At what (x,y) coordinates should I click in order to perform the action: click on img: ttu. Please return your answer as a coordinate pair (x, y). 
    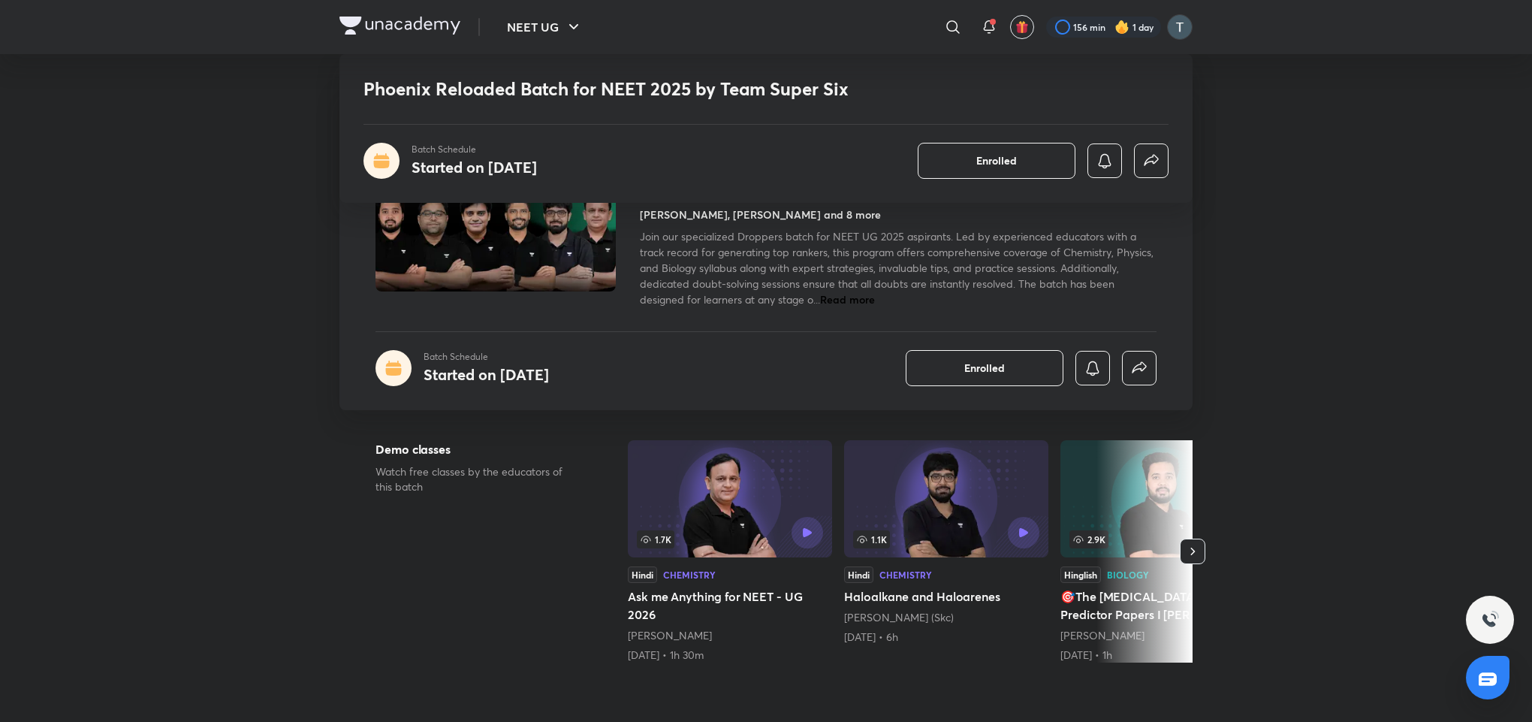
    Looking at the image, I should click on (1490, 620).